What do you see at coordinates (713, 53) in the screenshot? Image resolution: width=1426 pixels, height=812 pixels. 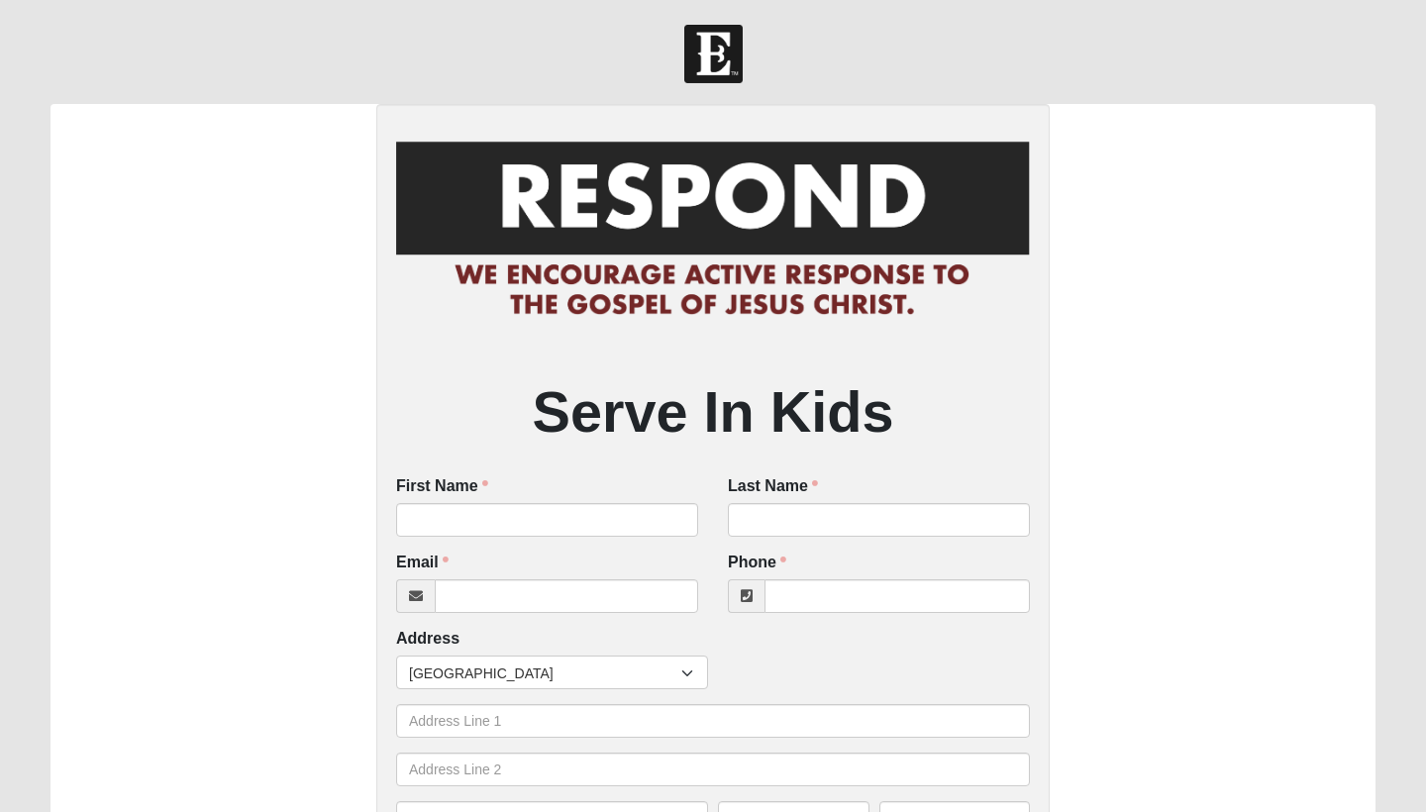 I see `img: Church of Eleven22 Logo` at bounding box center [713, 53].